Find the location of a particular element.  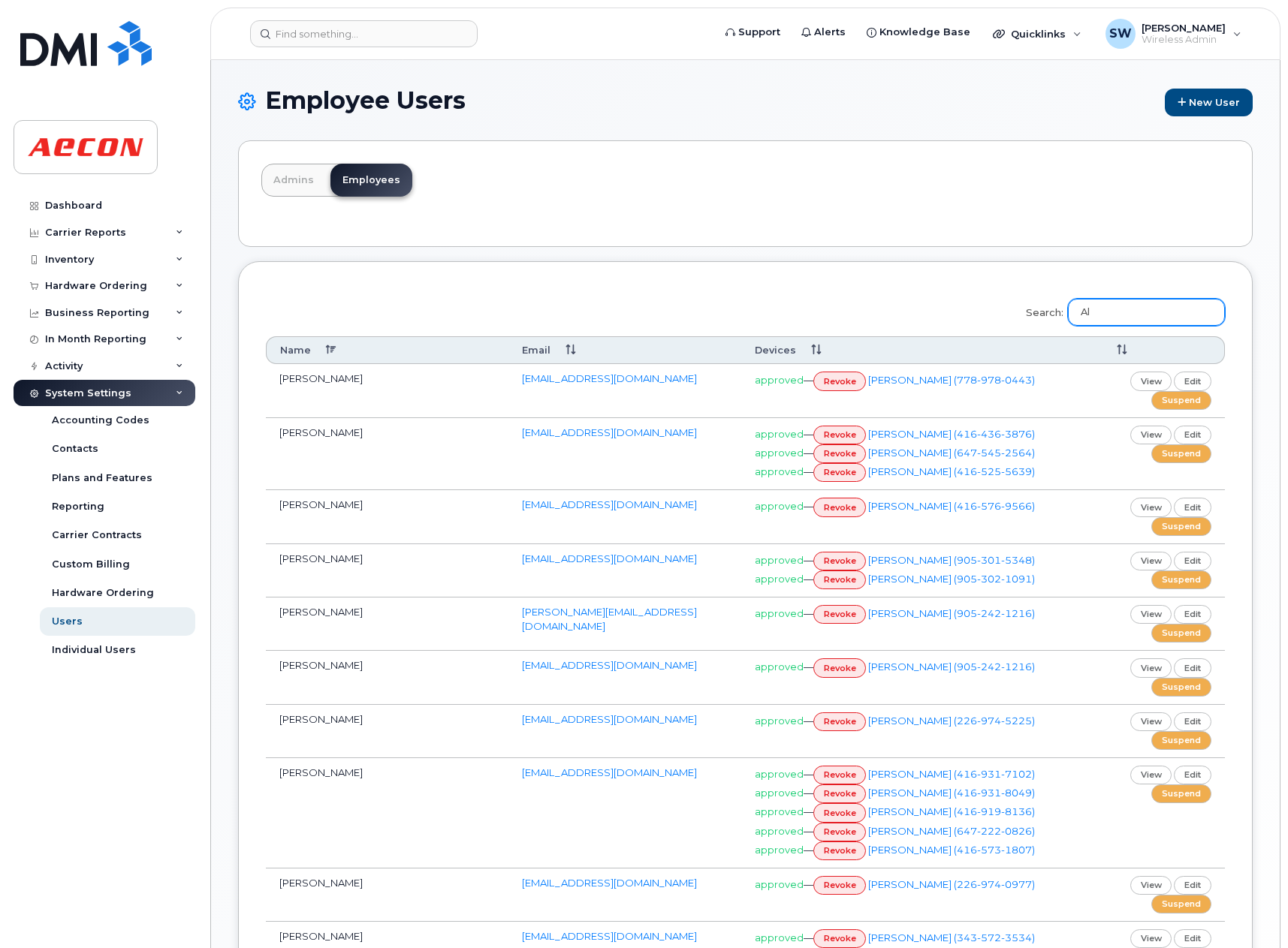

label: Search: is located at coordinates (1121, 310).